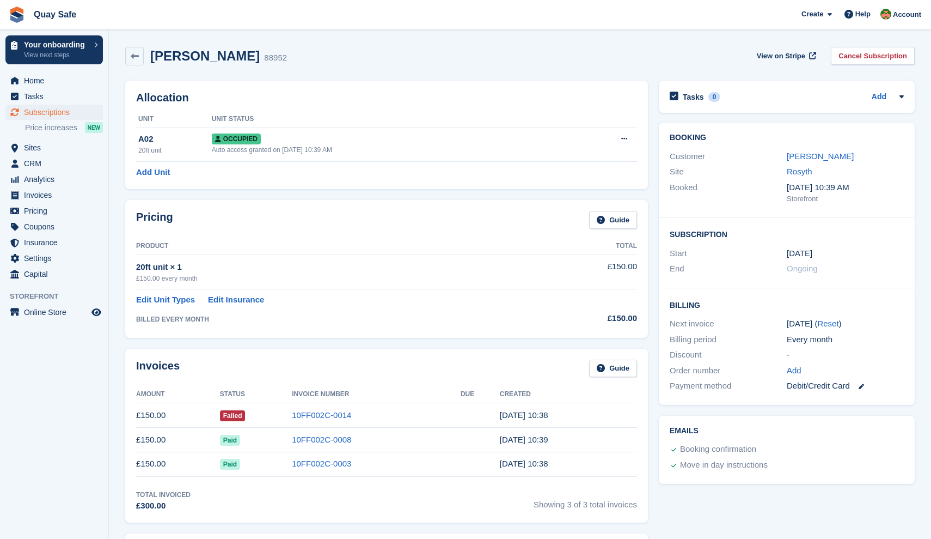 The width and height of the screenshot is (931, 539). Describe the element at coordinates (51, 127) in the screenshot. I see `span: Price increases` at that location.